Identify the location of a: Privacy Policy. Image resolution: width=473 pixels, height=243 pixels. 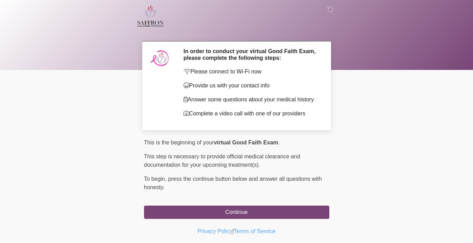
(215, 231).